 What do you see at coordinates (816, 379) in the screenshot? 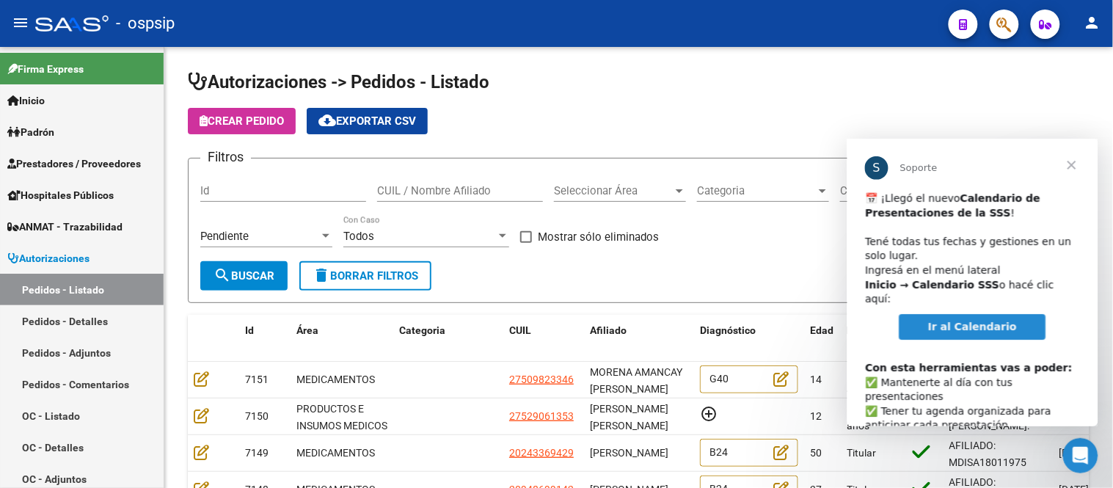
I see `span: 14` at bounding box center [816, 379].